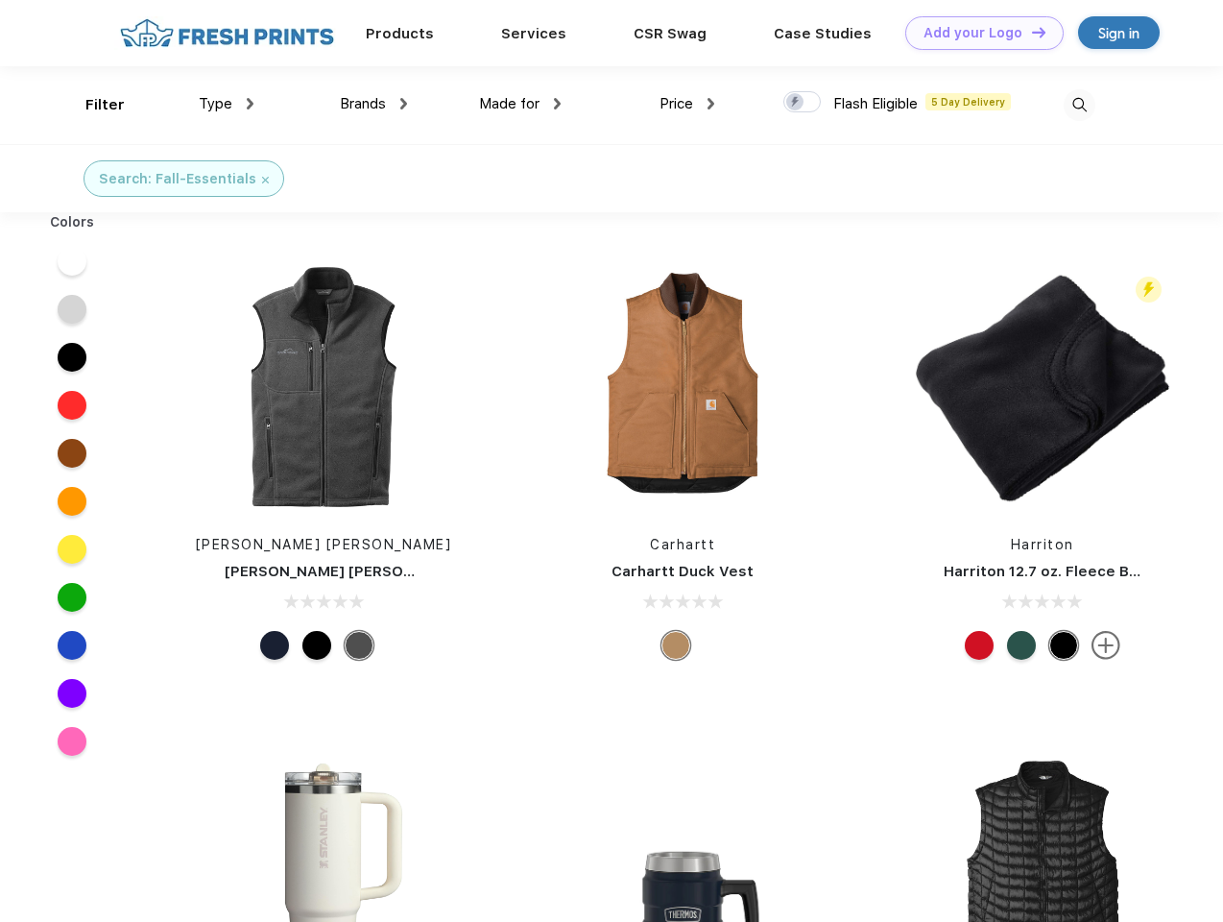 This screenshot has width=1223, height=922. I want to click on a: Products, so click(399, 34).